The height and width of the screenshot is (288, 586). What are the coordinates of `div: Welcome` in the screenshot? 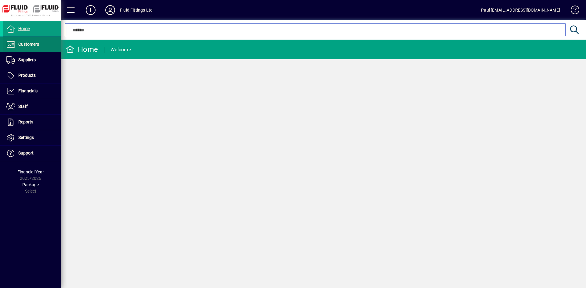 It's located at (121, 50).